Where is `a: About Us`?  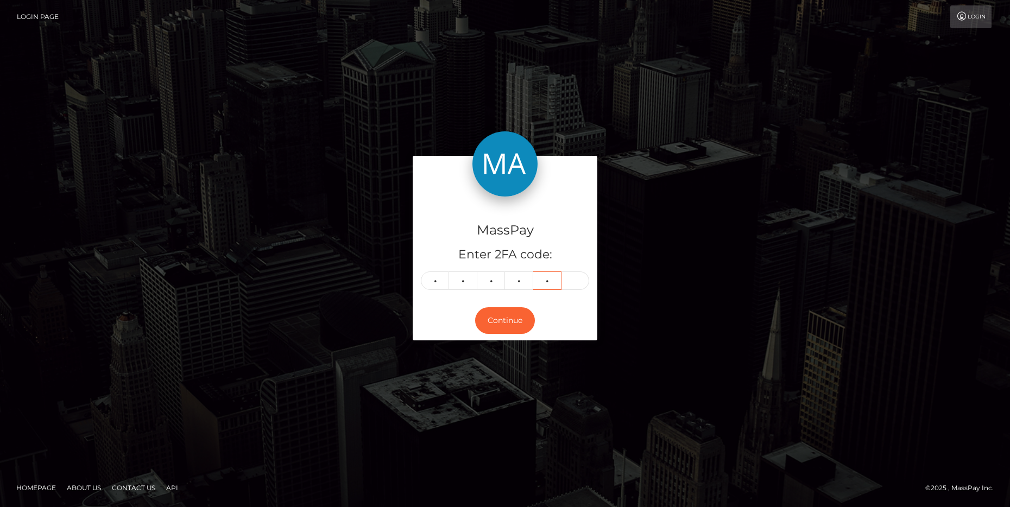 a: About Us is located at coordinates (84, 488).